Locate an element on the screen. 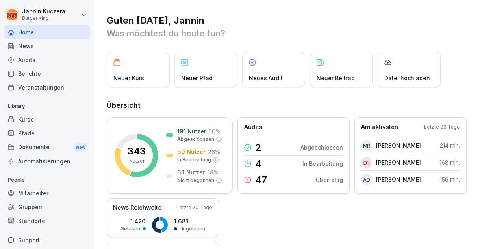  p: 47 is located at coordinates (261, 180).